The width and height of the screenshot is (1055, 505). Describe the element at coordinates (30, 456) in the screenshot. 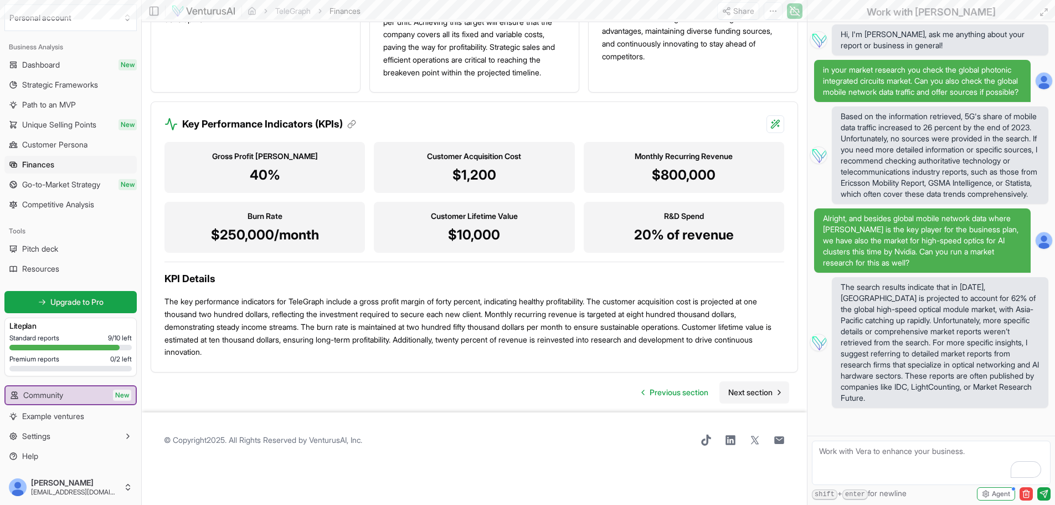

I see `span: Help` at that location.